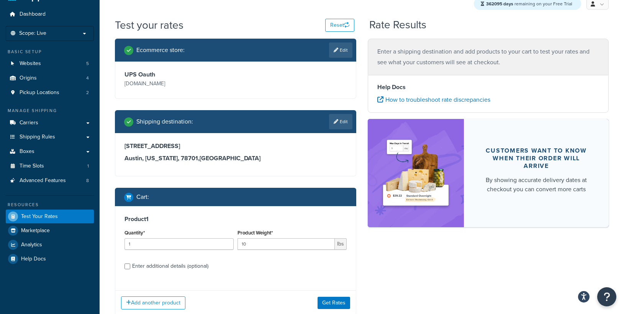 This screenshot has height=314, width=624. Describe the element at coordinates (50, 111) in the screenshot. I see `div: Manage Shipping` at that location.